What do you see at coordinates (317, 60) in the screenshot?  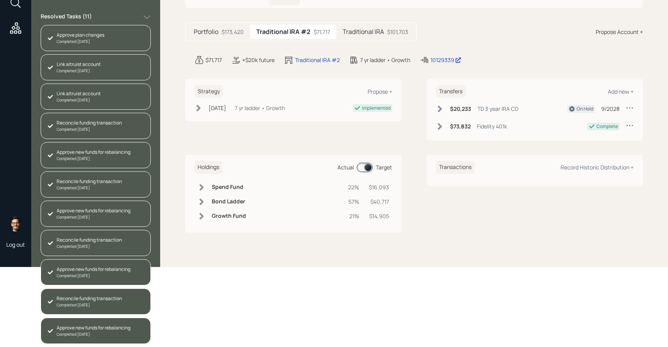 I see `div: Traditional IRA #2` at bounding box center [317, 60].